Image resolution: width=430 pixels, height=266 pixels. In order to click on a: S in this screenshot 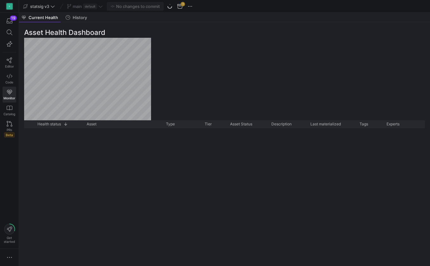, I will do `click(9, 6)`.